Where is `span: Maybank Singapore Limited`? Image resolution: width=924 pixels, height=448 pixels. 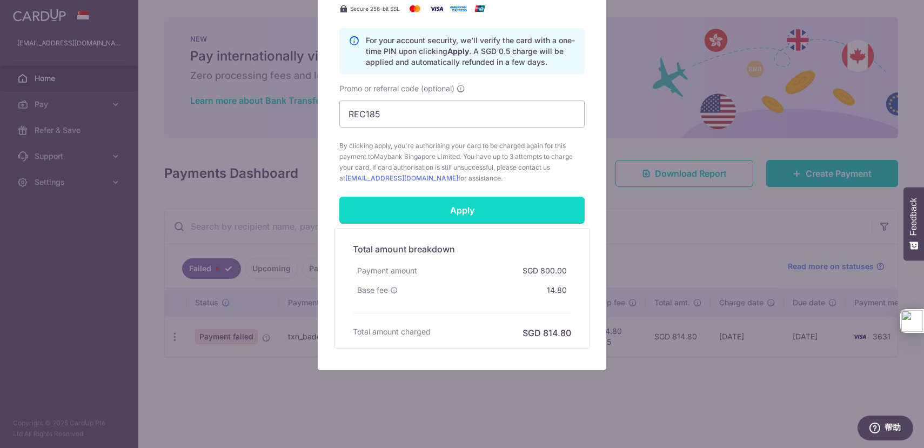 span: Maybank Singapore Limited is located at coordinates (417, 156).